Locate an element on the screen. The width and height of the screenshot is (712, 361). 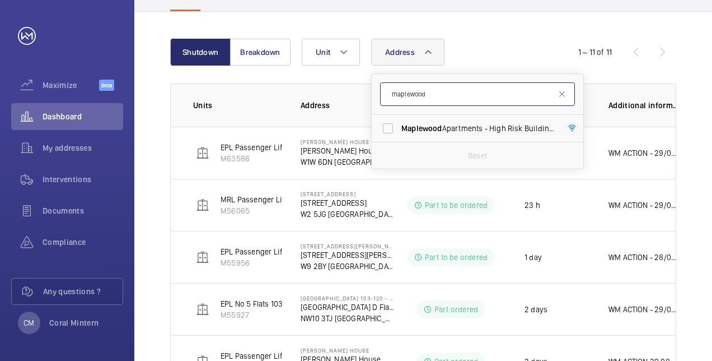
span: Unit is located at coordinates (323, 52).